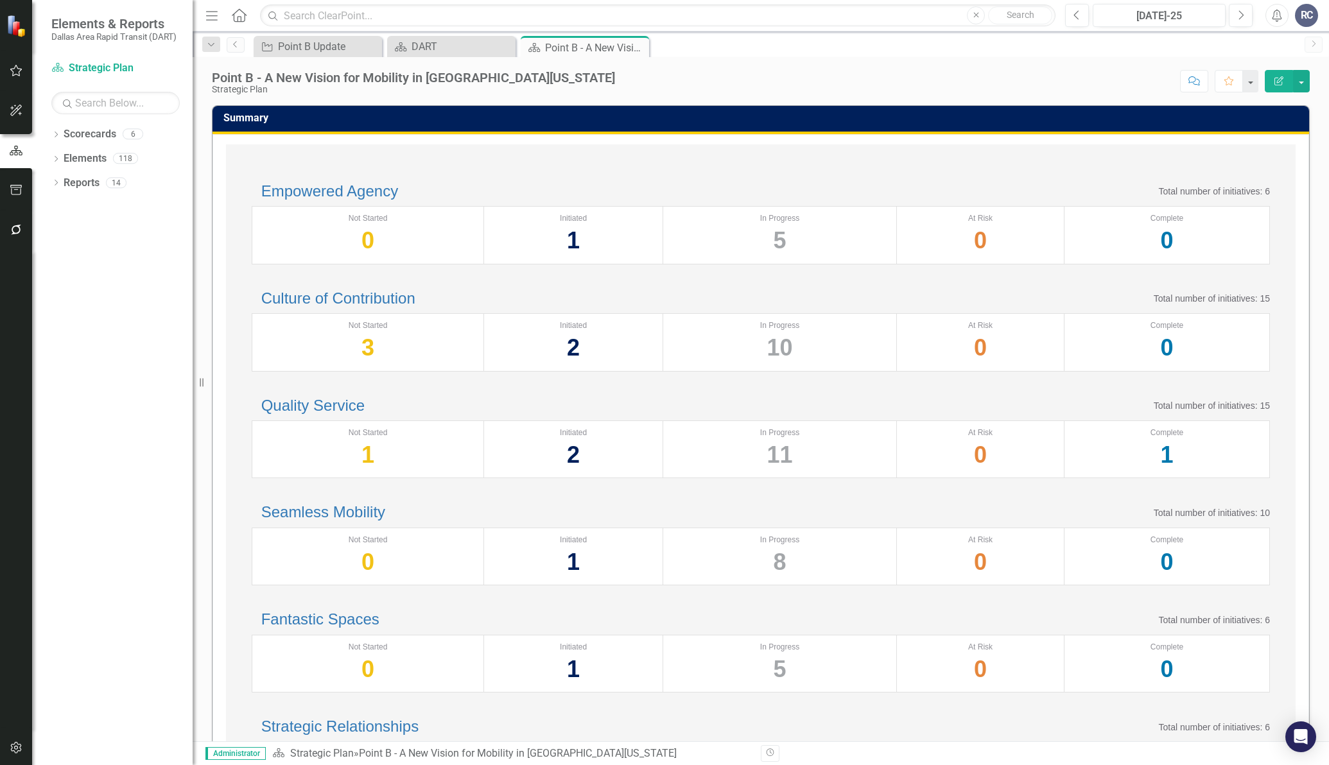 The height and width of the screenshot is (765, 1329). I want to click on a: DART, so click(451, 46).